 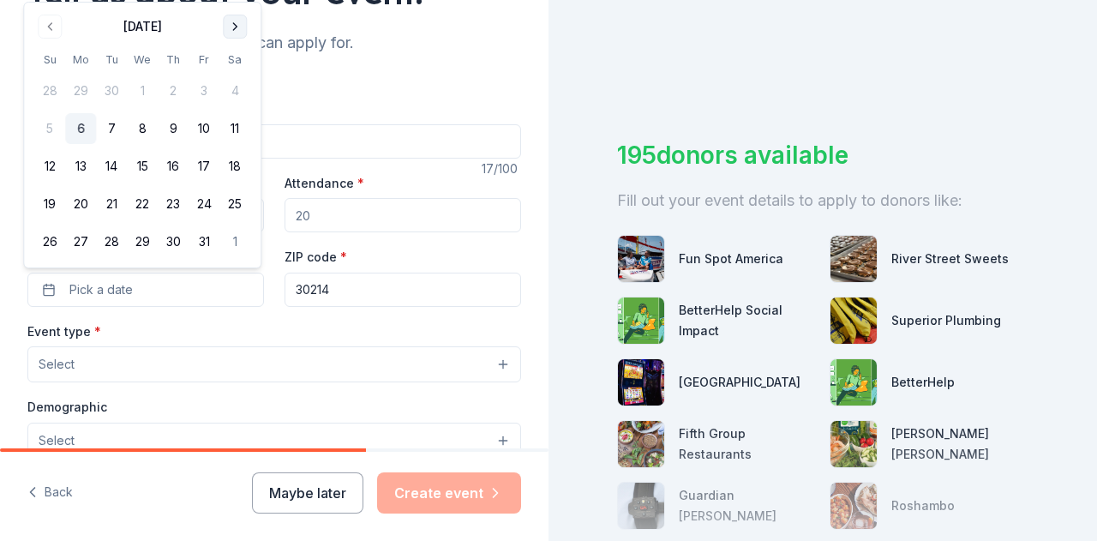 What do you see at coordinates (854, 259) in the screenshot?
I see `img: photo for River Street Sweets` at bounding box center [854, 259].